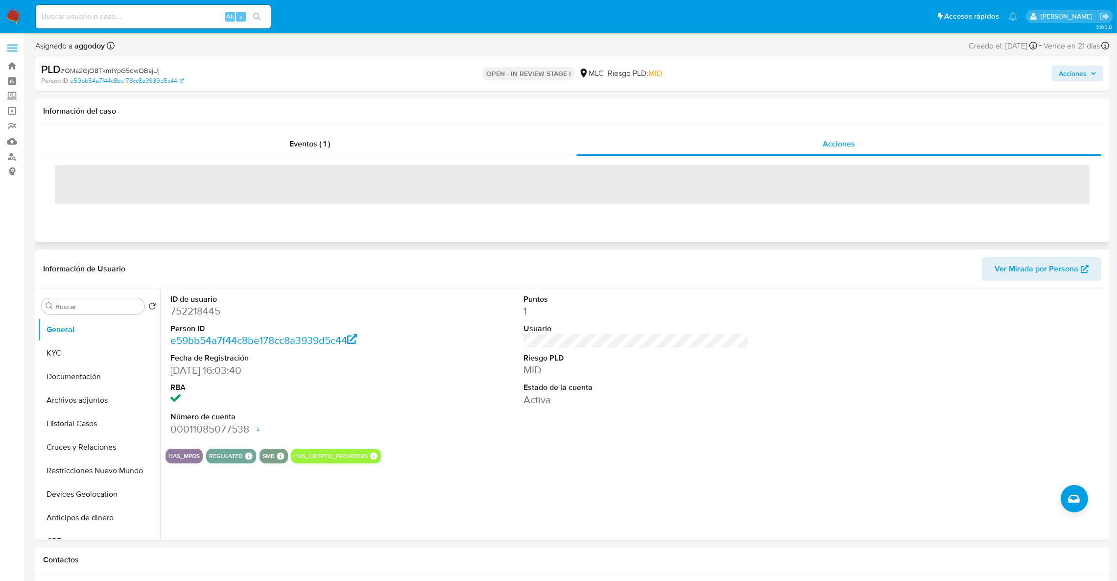 The width and height of the screenshot is (1117, 581). I want to click on button: Ver Mirada por Persona, so click(1042, 269).